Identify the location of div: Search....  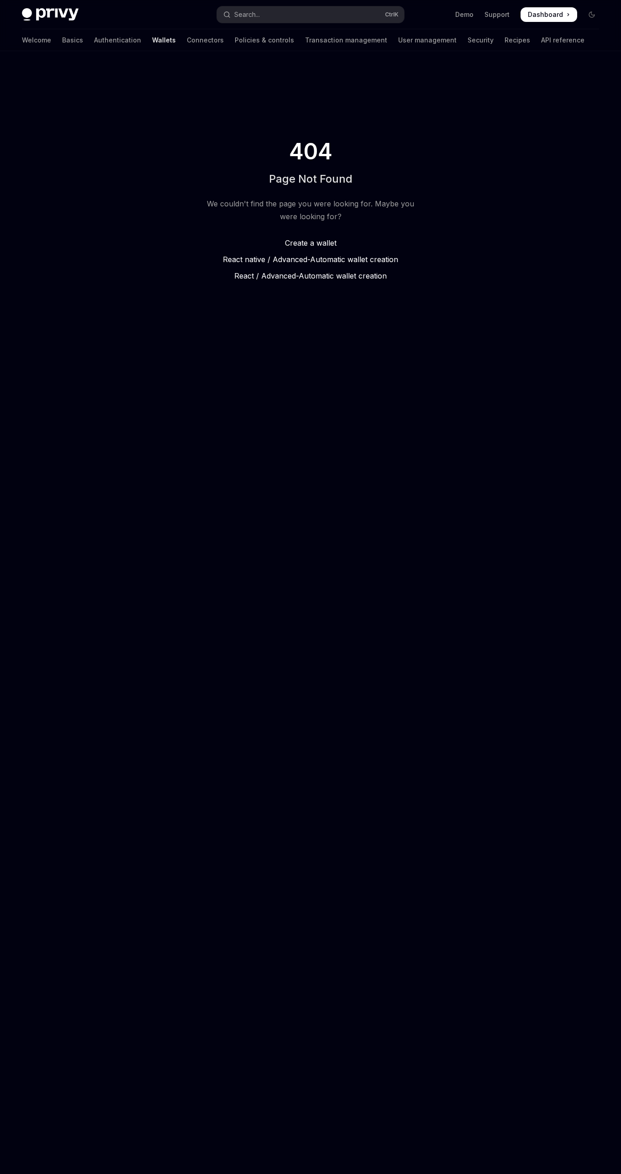
(247, 15).